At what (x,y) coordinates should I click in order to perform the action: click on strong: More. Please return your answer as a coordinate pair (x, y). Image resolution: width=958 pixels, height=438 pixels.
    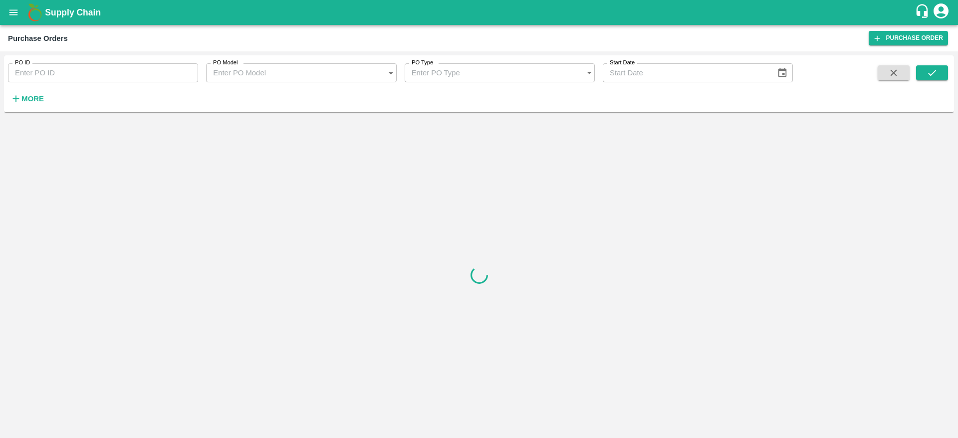
    Looking at the image, I should click on (32, 99).